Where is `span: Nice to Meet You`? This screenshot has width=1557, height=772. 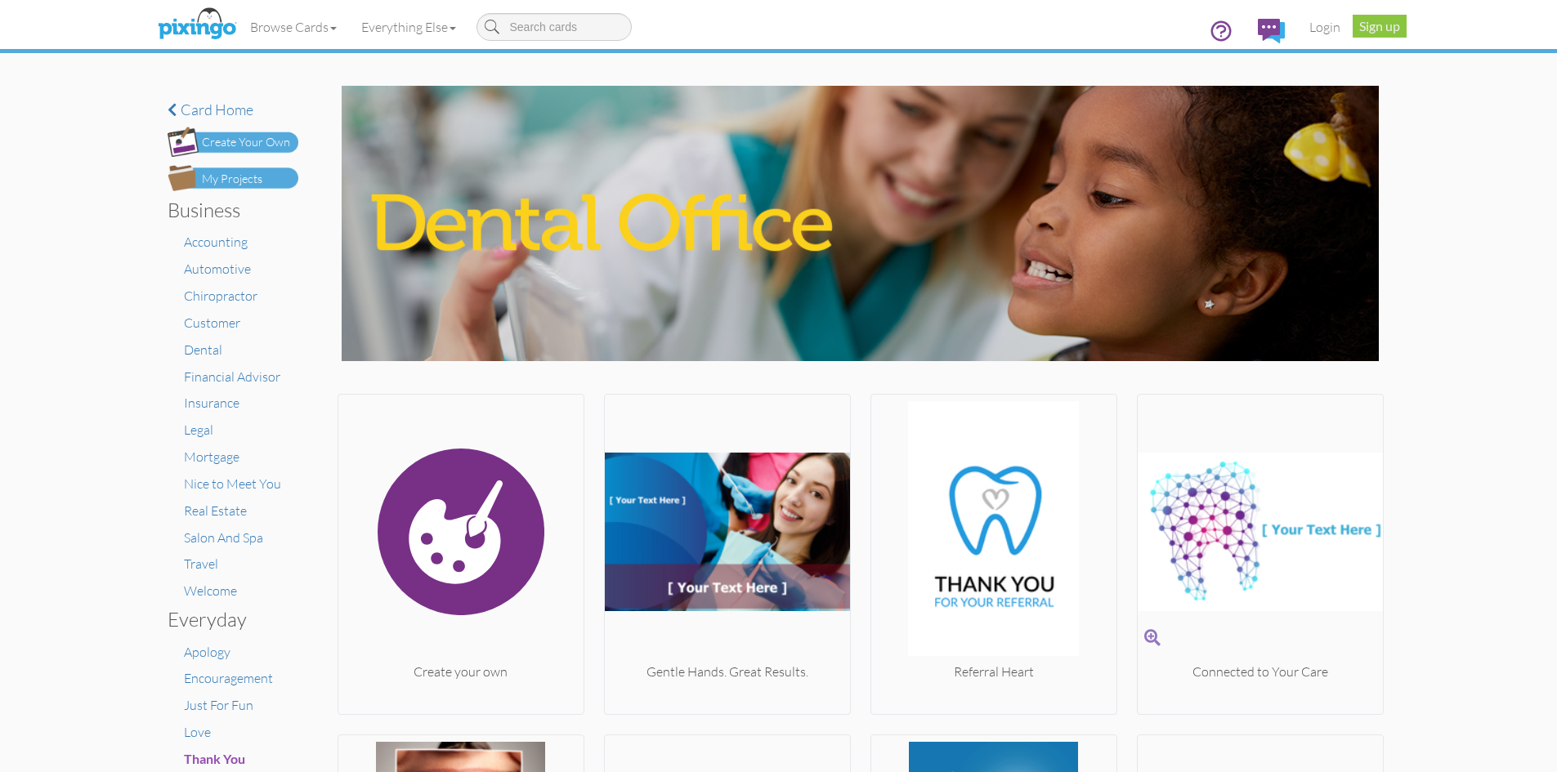
span: Nice to Meet You is located at coordinates (232, 484).